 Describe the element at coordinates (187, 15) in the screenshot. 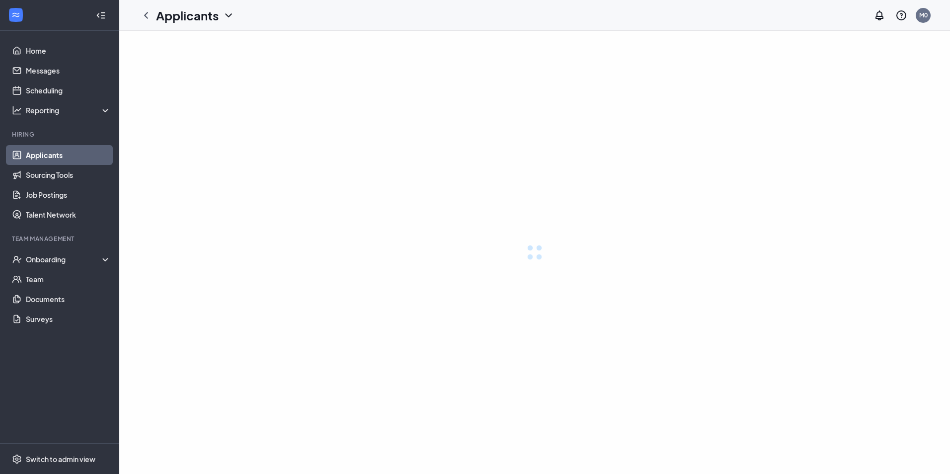

I see `h1: Applicants` at that location.